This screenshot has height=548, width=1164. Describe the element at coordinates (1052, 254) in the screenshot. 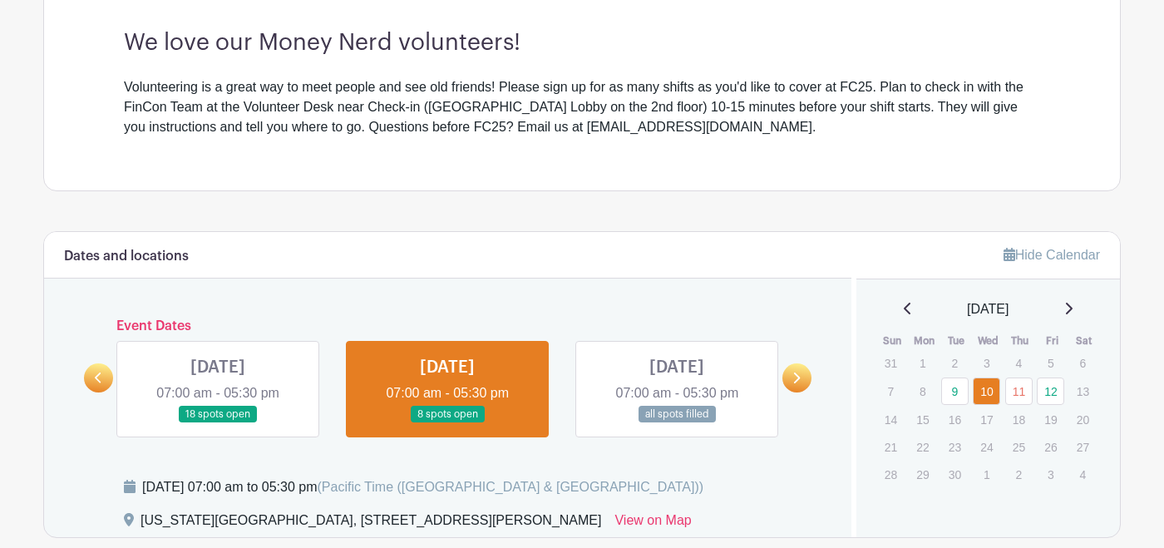

I see `a: Hide Calendar` at that location.